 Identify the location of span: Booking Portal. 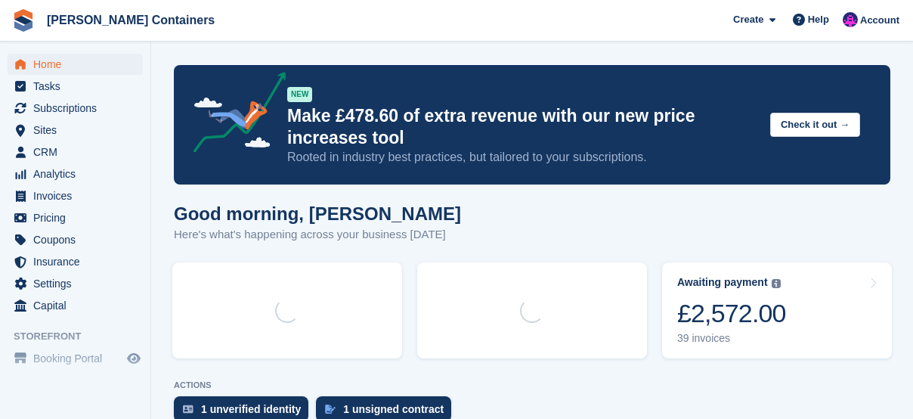
(79, 358).